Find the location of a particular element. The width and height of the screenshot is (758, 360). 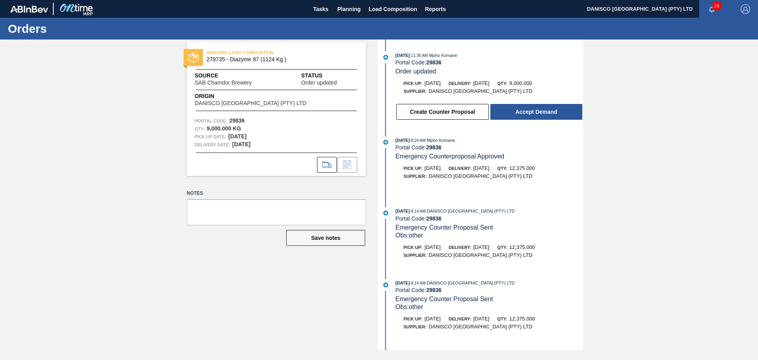

span: Delivery Date: is located at coordinates (212, 144).